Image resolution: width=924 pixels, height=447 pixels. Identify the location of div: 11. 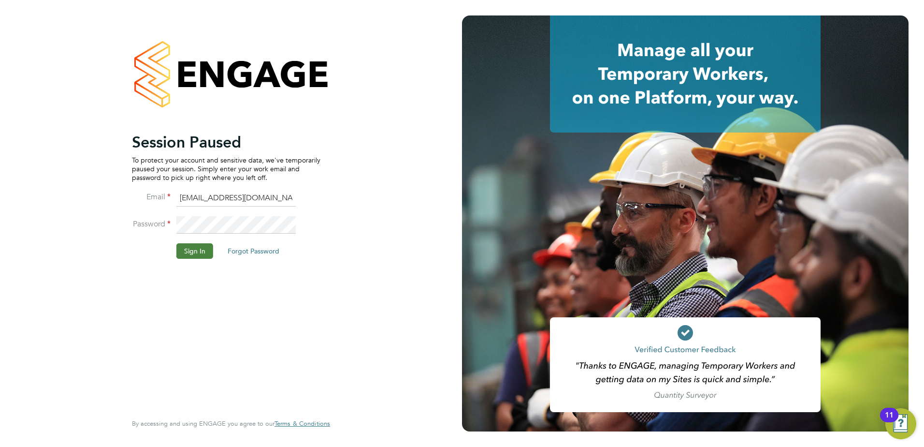
(889, 421).